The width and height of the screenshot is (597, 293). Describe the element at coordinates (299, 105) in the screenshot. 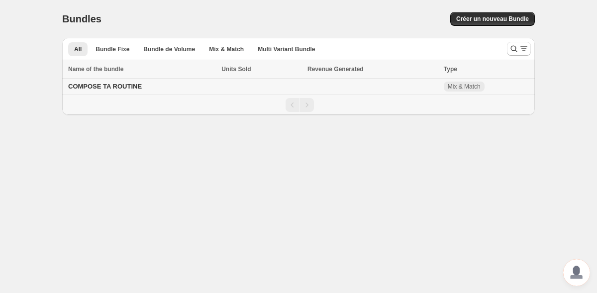

I see `nav: Pagination` at that location.